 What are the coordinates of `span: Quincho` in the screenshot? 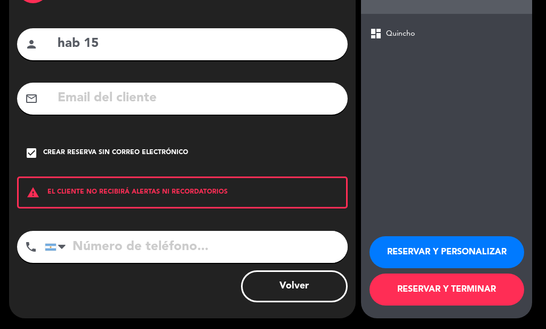 It's located at (400, 34).